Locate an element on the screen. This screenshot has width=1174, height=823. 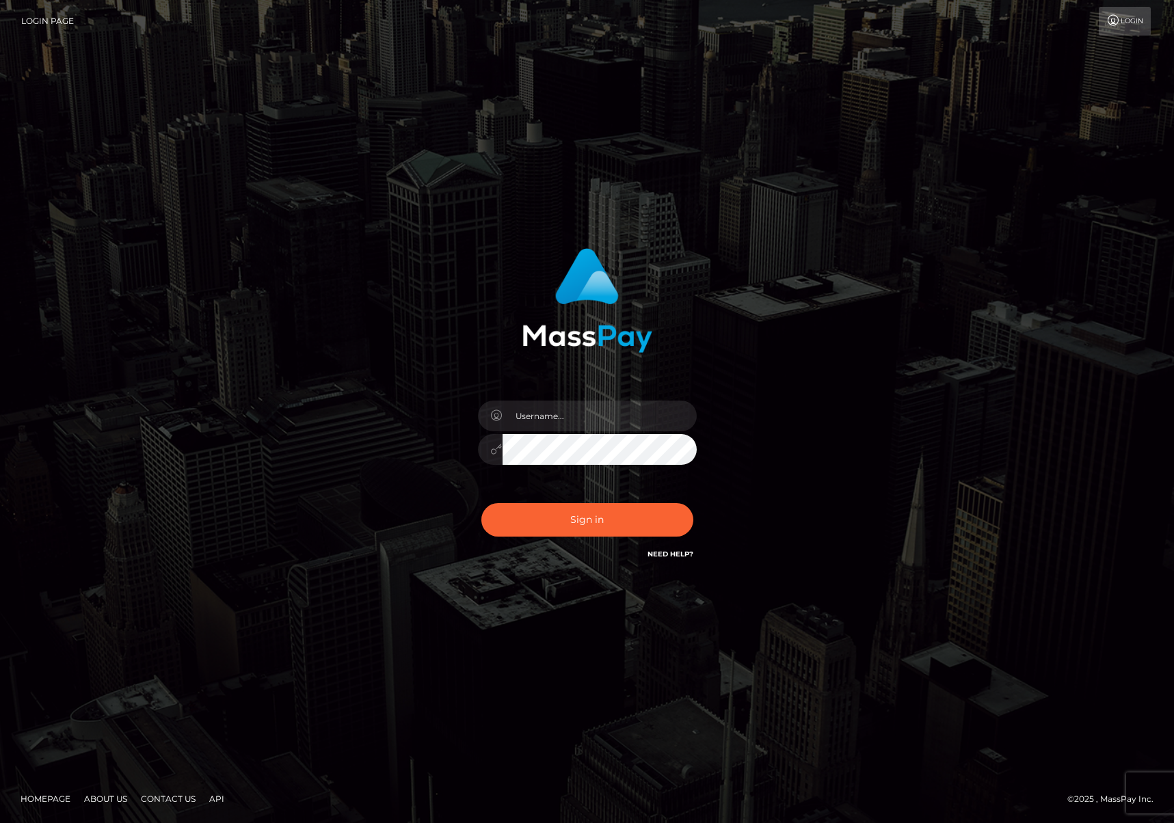
button: Sign in is located at coordinates (587, 520).